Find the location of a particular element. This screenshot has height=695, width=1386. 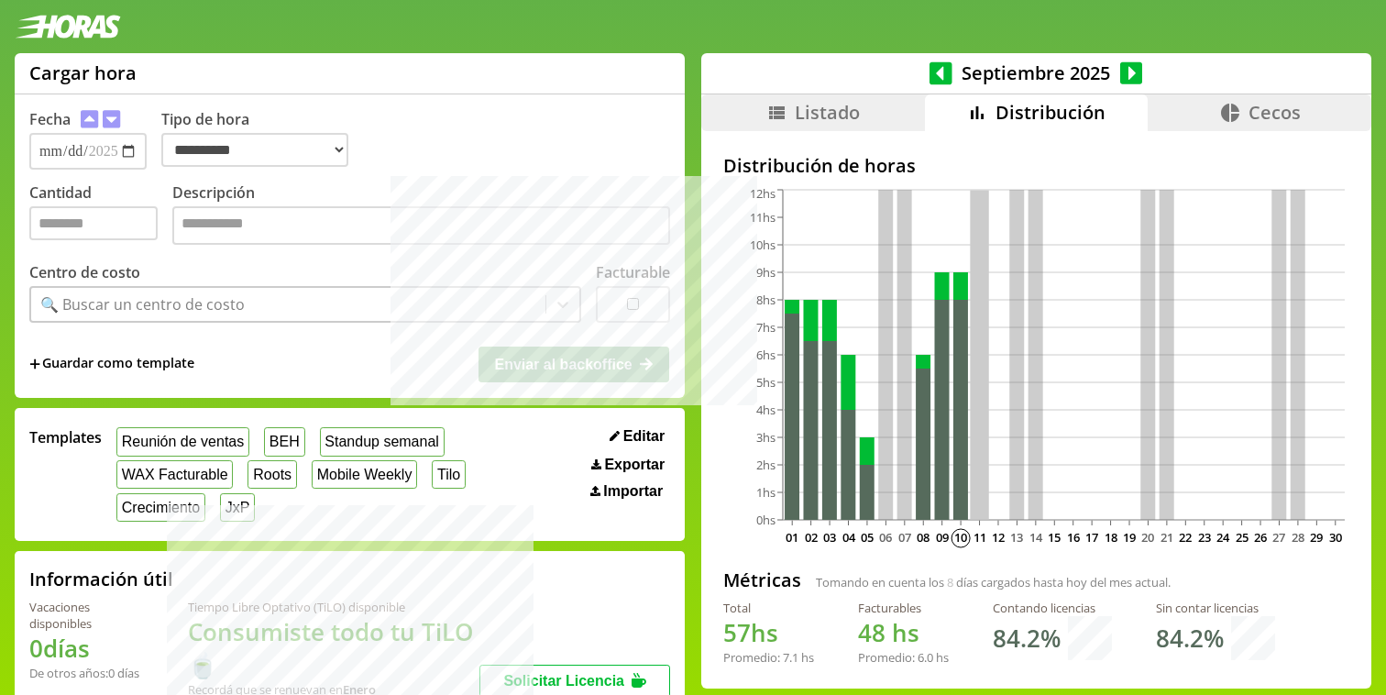

div: 🔍 Buscar un centro de costo is located at coordinates (142, 304).